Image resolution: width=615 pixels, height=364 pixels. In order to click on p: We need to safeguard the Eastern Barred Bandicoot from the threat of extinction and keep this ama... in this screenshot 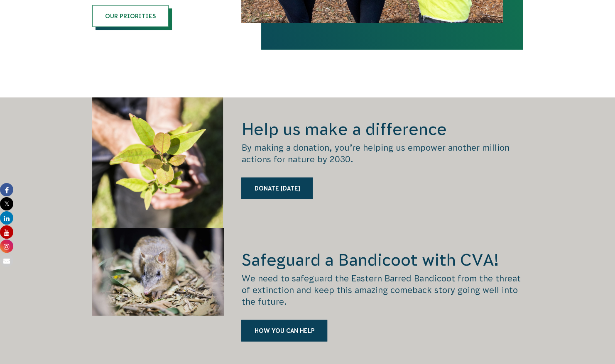, I will do `click(382, 290)`.